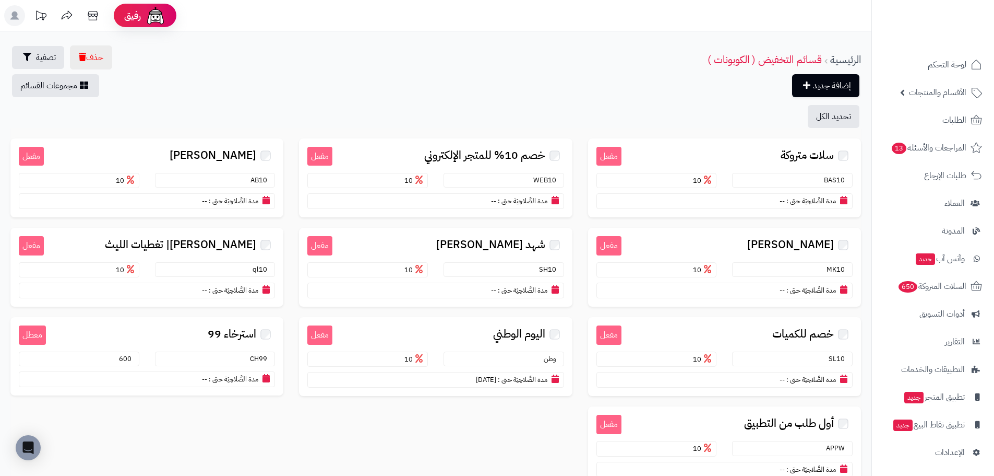 Image resolution: width=994 pixels, height=476 pixels. I want to click on a: مفعل خصم للكميات SL10 10 مدة الصَّلاحِيَة حتى : --, so click(724, 356).